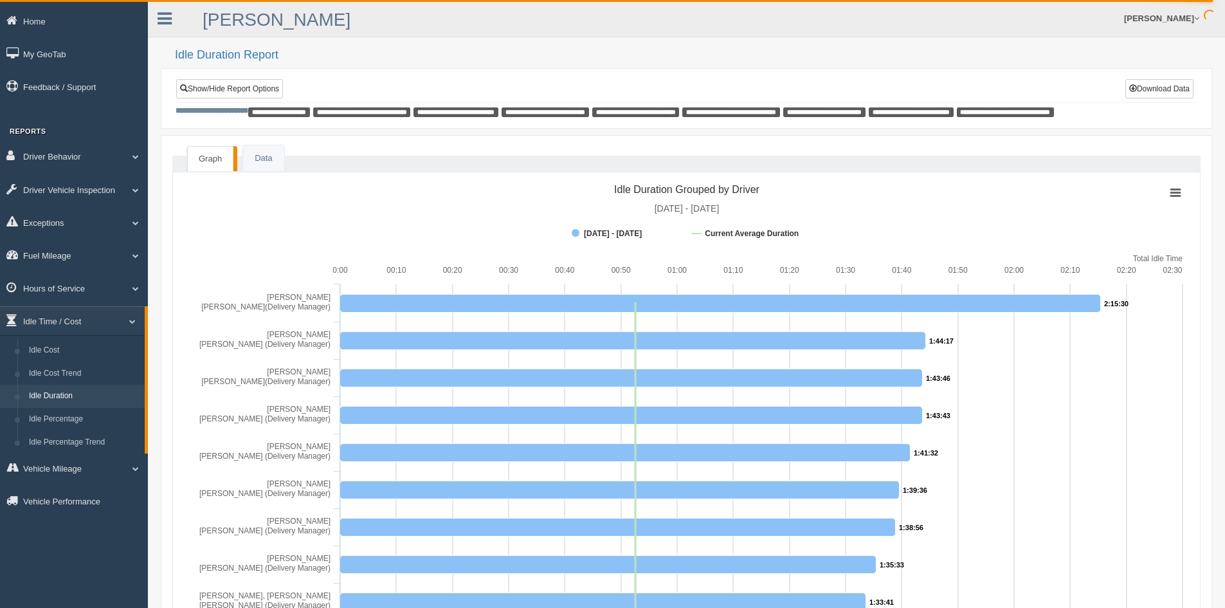 The height and width of the screenshot is (608, 1225). Describe the element at coordinates (340, 270) in the screenshot. I see `text: 0:00` at that location.